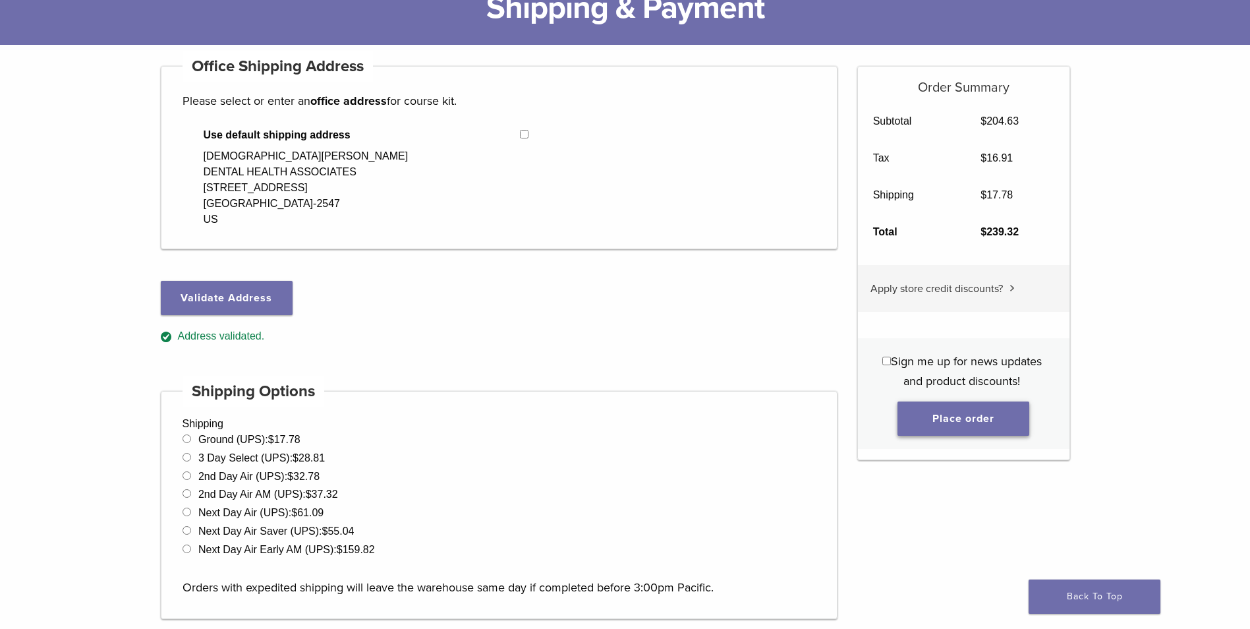 The height and width of the screenshot is (629, 1250). Describe the element at coordinates (249, 439) in the screenshot. I see `label: Ground (UPS):` at that location.